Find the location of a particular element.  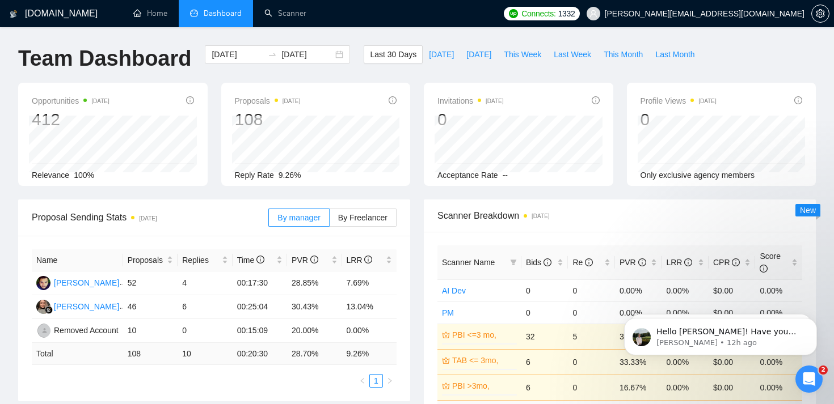

a: PBI >3mo, is located at coordinates (483, 386).